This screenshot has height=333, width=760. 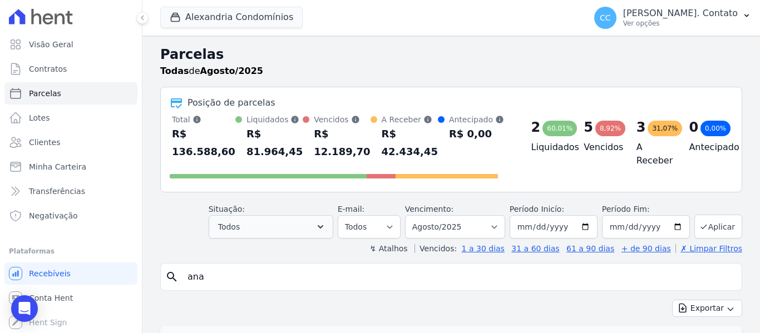 I want to click on h2: Parcelas, so click(x=451, y=55).